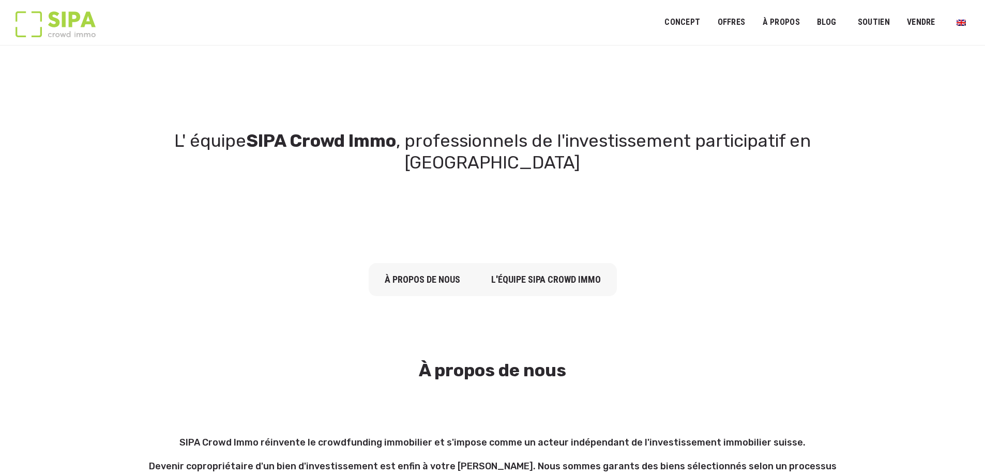 The height and width of the screenshot is (475, 985). I want to click on font: SIPA Crowd Immo réinvente le crowdfunding immobilier et s'impose comme un acteur indépendant de l..., so click(492, 442).